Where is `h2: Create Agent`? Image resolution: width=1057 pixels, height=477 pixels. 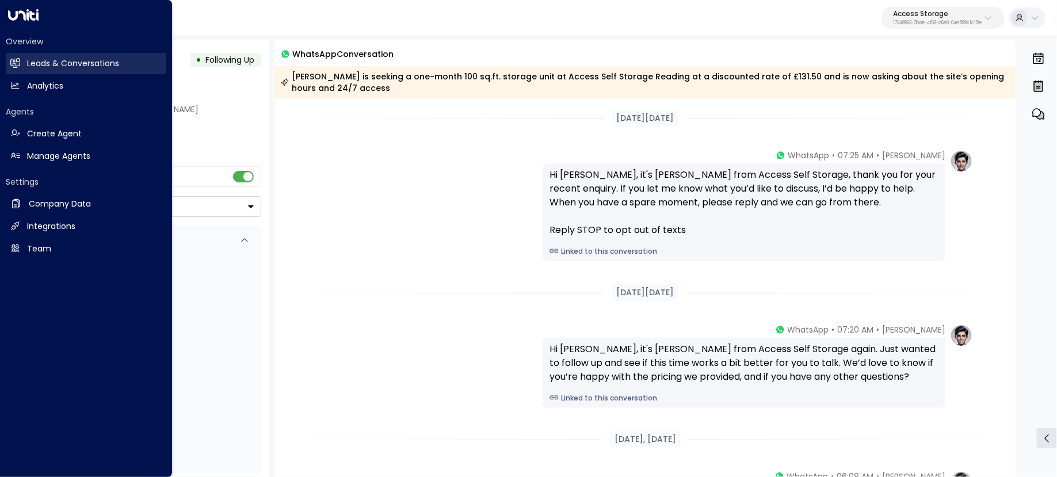 h2: Create Agent is located at coordinates (54, 133).